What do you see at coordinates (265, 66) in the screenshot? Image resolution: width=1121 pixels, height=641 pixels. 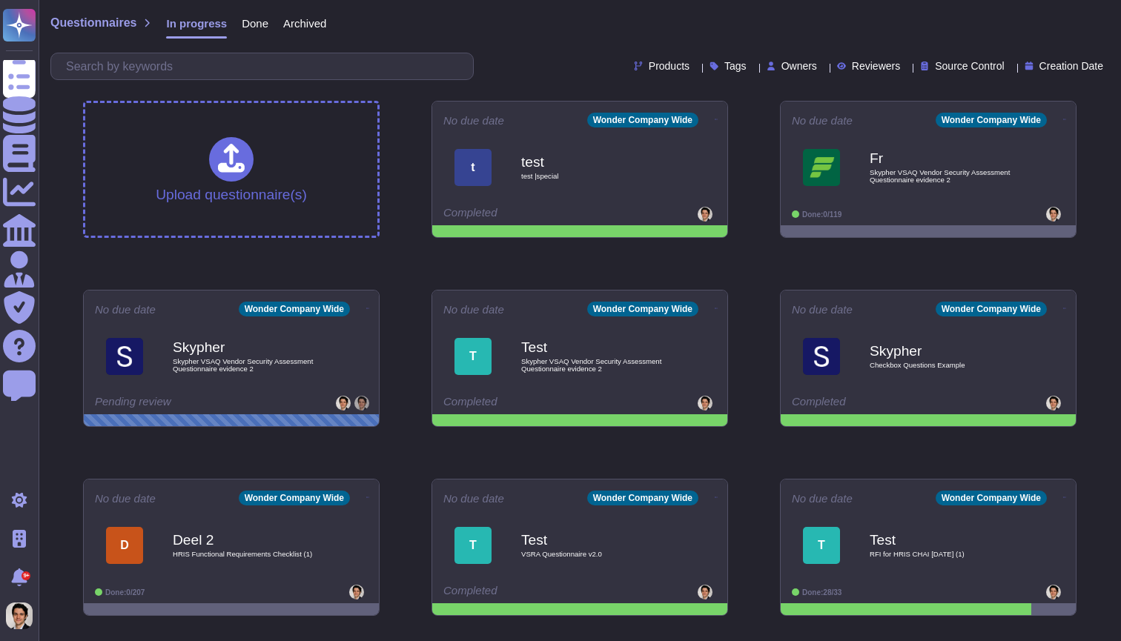 I see `input: Search by keywords` at bounding box center [265, 66].